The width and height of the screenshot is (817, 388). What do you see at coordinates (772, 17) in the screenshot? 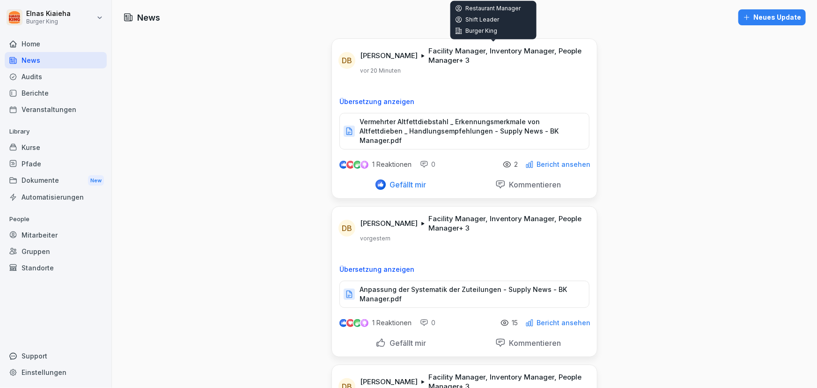
I see `div: Neues Update` at bounding box center [772, 17].